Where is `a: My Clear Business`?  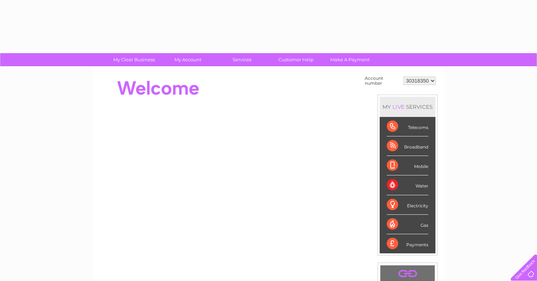
a: My Clear Business is located at coordinates (134, 60).